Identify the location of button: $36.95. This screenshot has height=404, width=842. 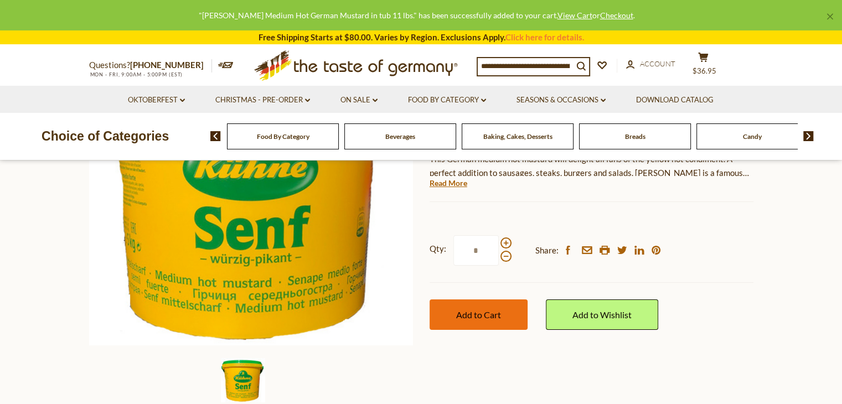
(703, 66).